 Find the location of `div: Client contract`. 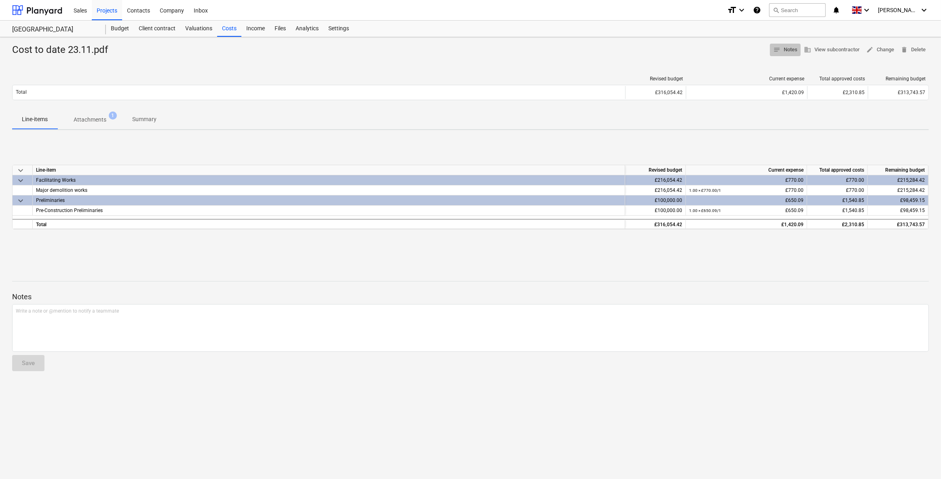

div: Client contract is located at coordinates (157, 29).